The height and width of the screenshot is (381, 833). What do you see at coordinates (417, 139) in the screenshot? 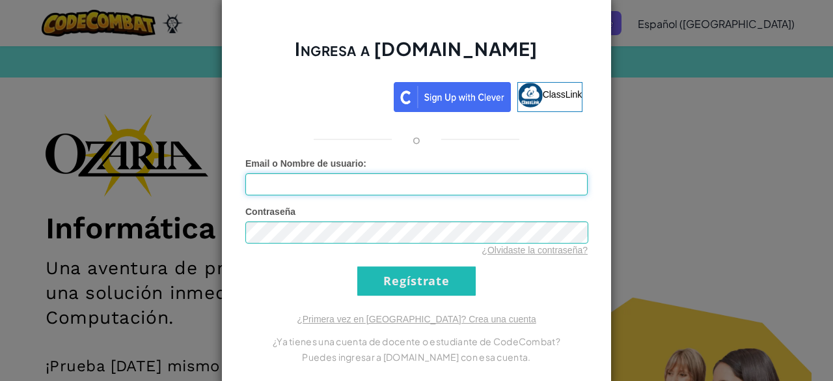
I see `p: o` at bounding box center [417, 139].